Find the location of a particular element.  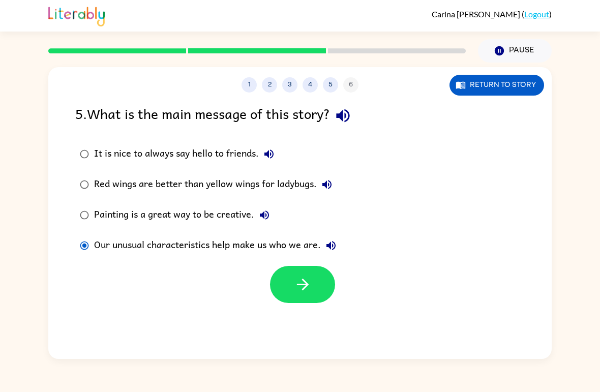

button: Pause is located at coordinates (514, 51).